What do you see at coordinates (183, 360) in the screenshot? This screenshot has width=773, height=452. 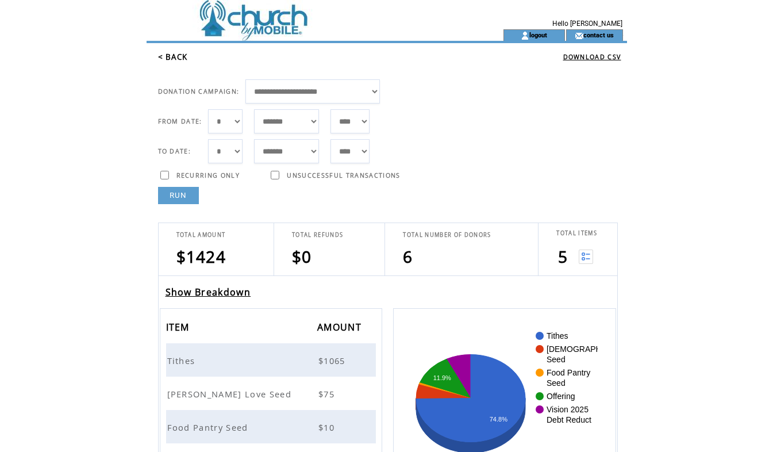 I see `span: Tithes` at bounding box center [183, 360].